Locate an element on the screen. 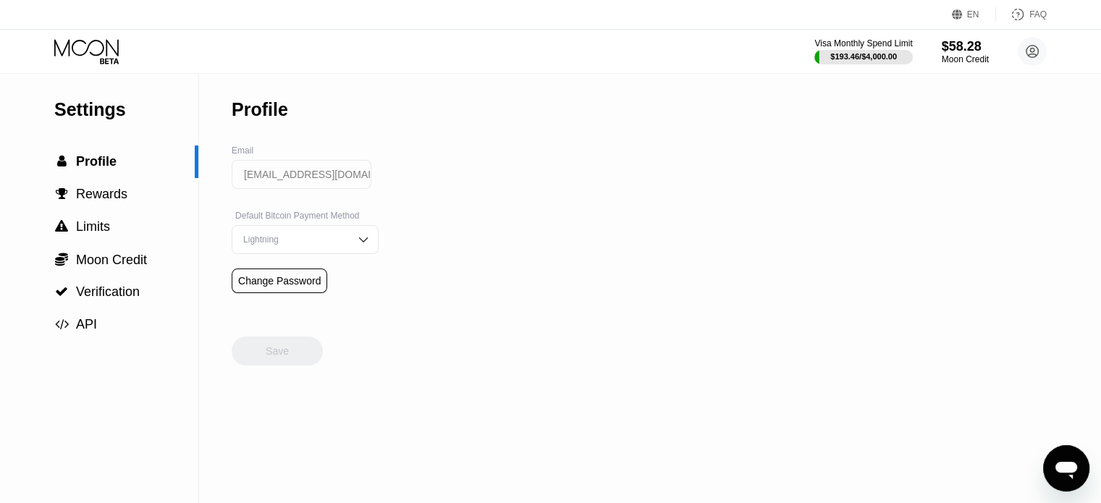 Image resolution: width=1101 pixels, height=503 pixels. span: API is located at coordinates (86, 324).